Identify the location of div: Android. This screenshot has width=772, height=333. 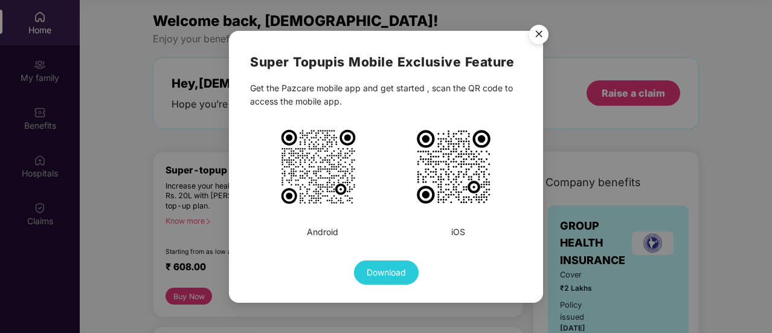
(323, 232).